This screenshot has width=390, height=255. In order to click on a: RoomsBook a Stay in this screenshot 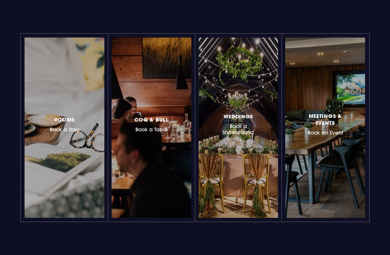, I will do `click(64, 128)`.